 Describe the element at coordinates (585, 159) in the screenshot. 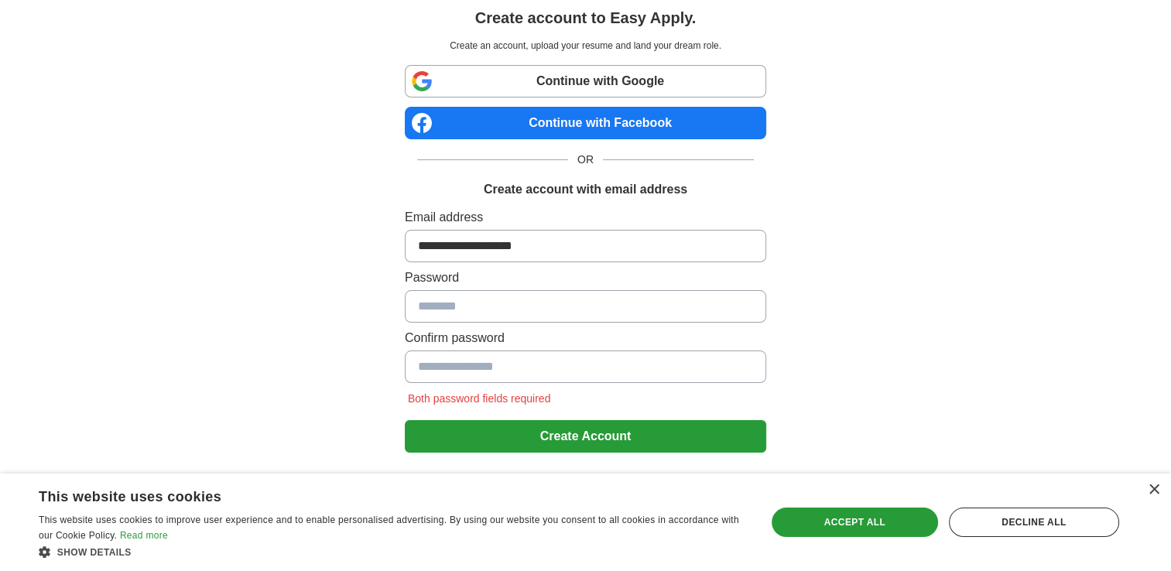

I see `span: OR` at that location.